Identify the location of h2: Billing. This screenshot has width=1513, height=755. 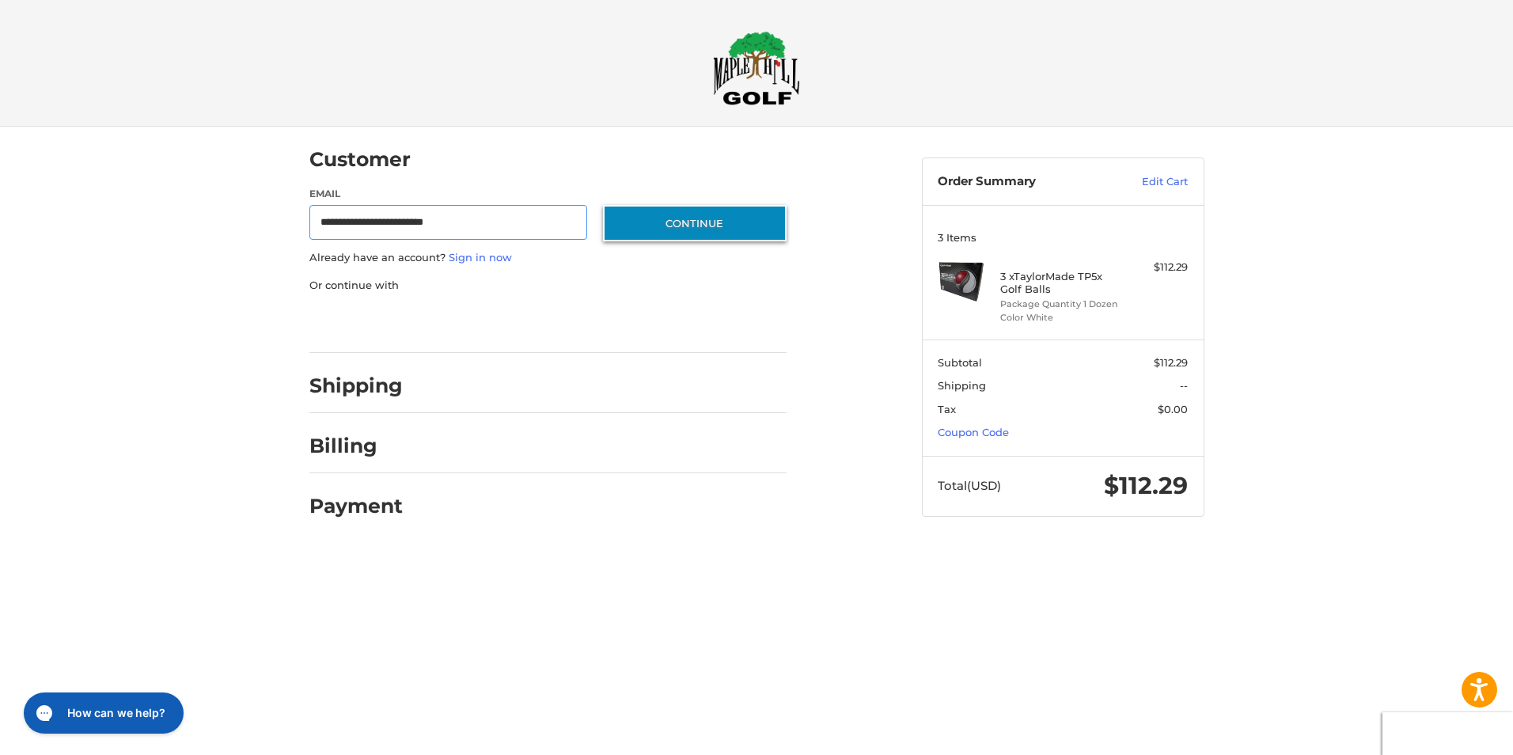
(355, 445).